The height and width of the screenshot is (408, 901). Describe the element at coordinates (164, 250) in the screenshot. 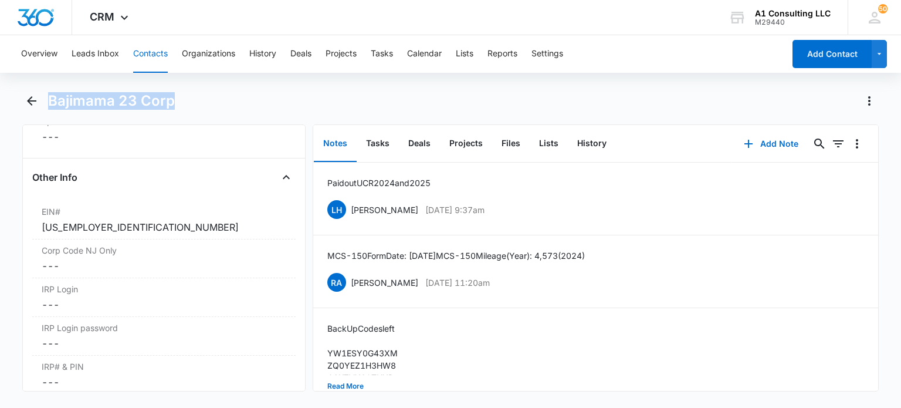

I see `label: Corp Code NJ Only` at that location.